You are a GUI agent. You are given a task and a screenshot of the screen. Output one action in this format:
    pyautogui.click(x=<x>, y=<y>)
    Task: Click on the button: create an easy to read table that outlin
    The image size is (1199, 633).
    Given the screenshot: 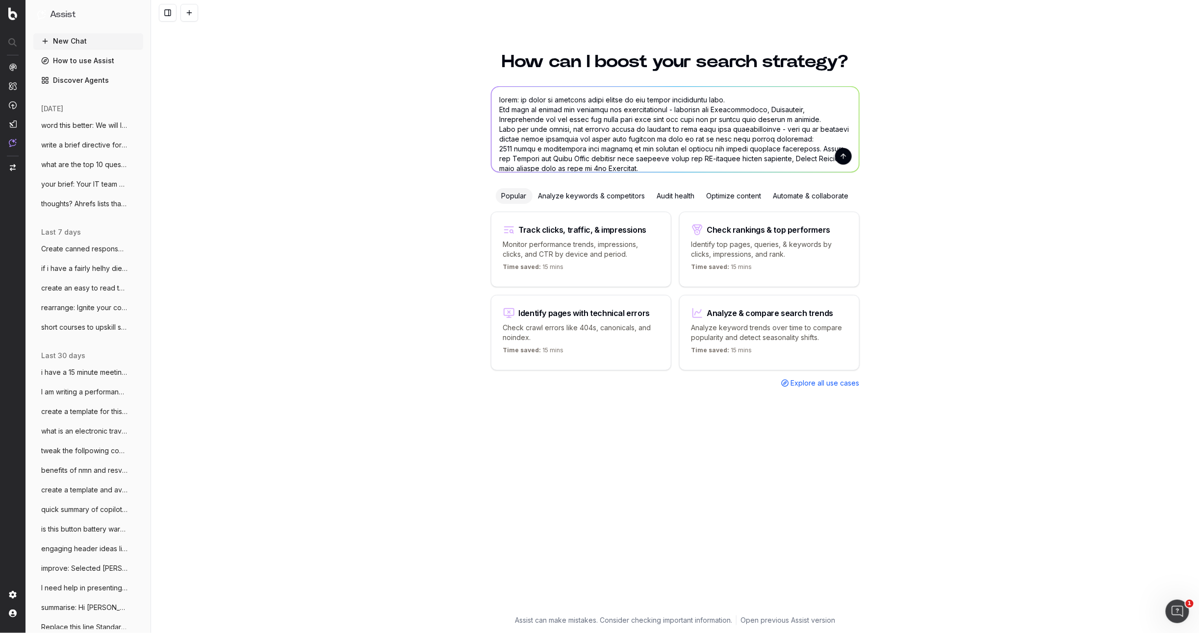 What is the action you would take?
    pyautogui.click(x=88, y=288)
    